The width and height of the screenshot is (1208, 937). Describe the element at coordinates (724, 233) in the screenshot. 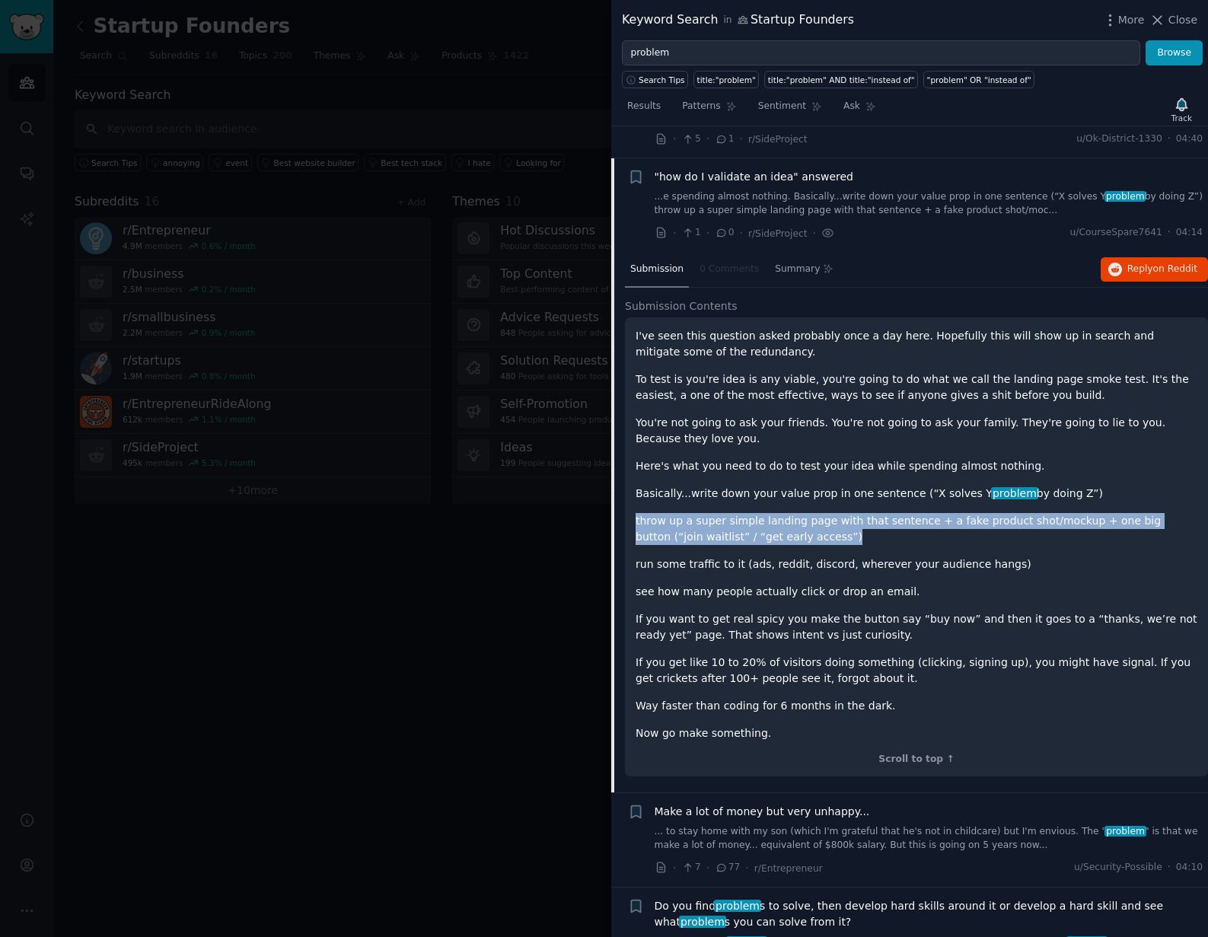

I see `span: 0` at that location.